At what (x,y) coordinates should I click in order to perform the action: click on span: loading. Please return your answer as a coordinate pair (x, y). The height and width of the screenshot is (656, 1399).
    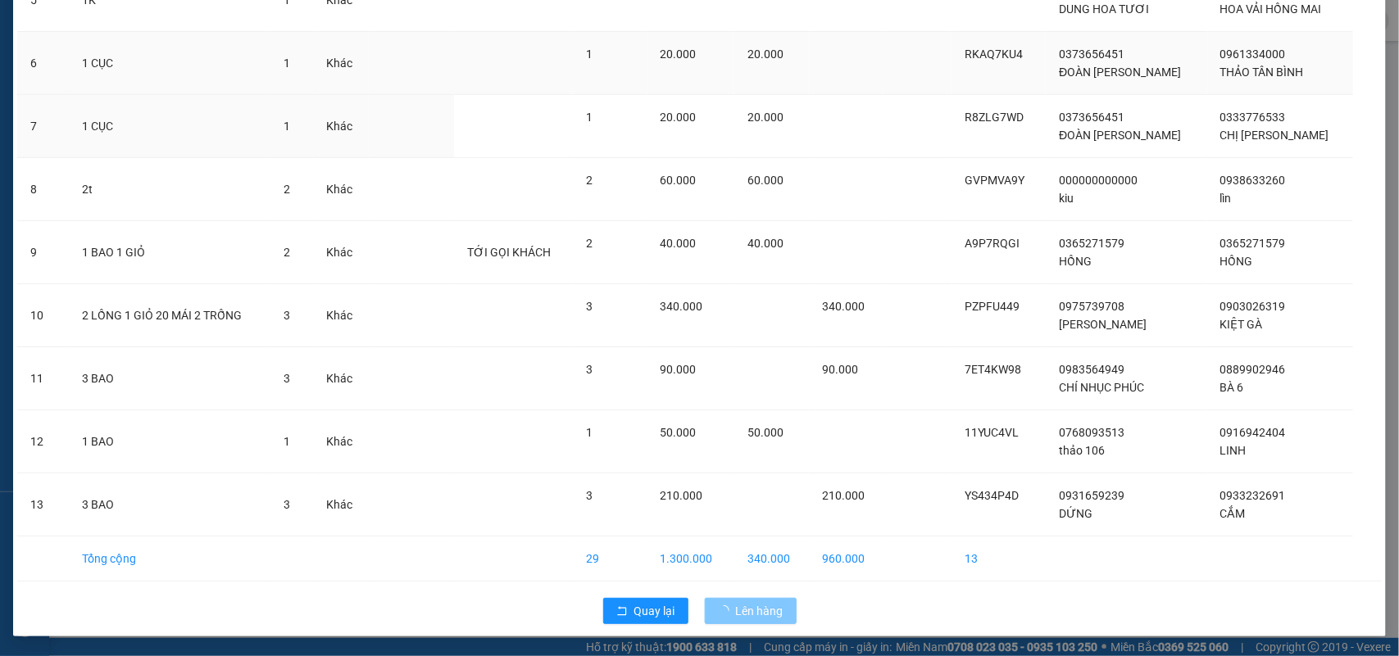
    Looking at the image, I should click on (727, 611).